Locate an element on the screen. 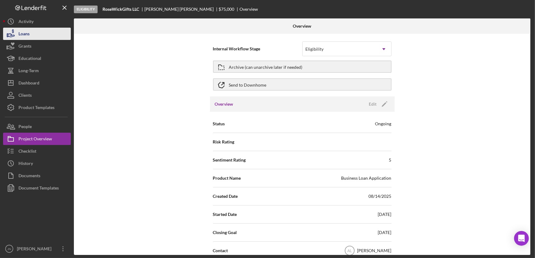  a: Educational is located at coordinates (37, 58).